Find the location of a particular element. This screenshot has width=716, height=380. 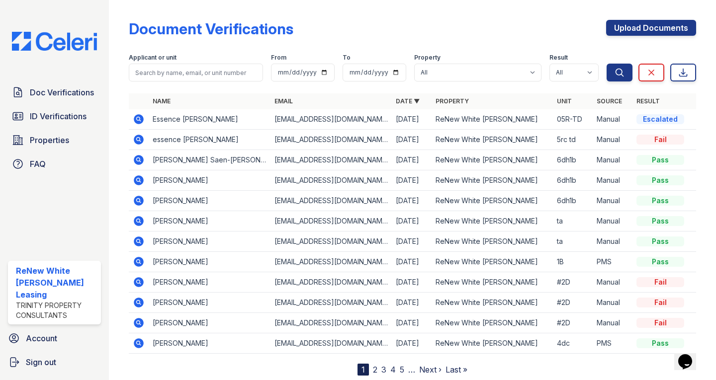

div: Document Verifications is located at coordinates (211, 29).